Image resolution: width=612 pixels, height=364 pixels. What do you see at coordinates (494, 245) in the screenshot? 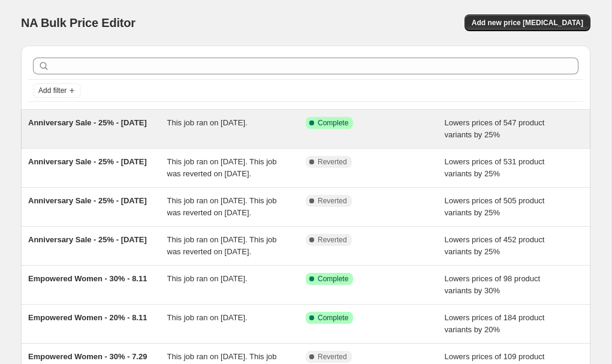
I see `span: Lowers prices of 452 product variants by 25%` at bounding box center [494, 245].